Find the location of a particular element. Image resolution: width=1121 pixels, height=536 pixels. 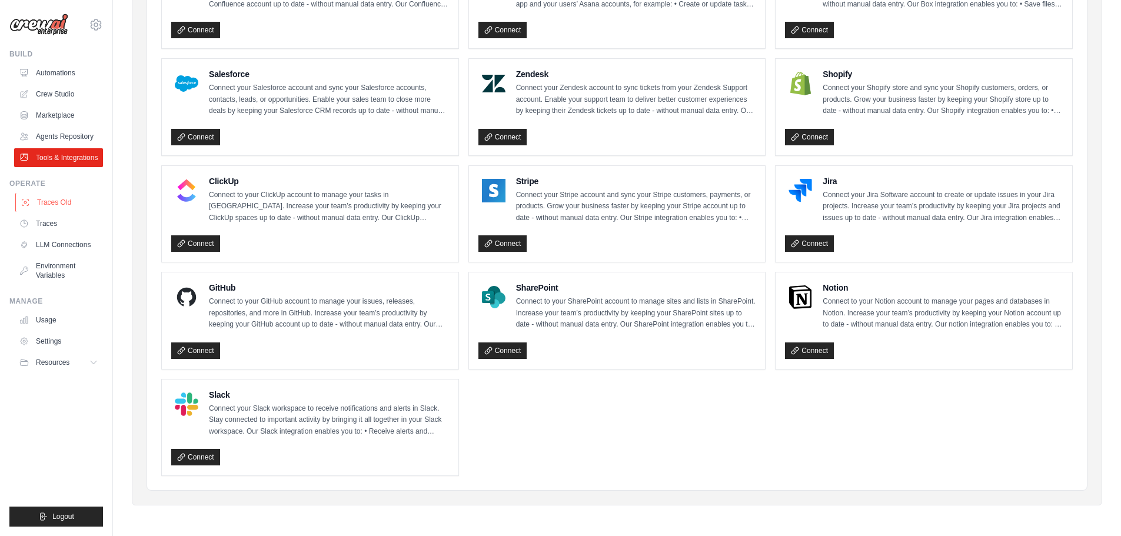

h4: Shopify is located at coordinates (943, 74).